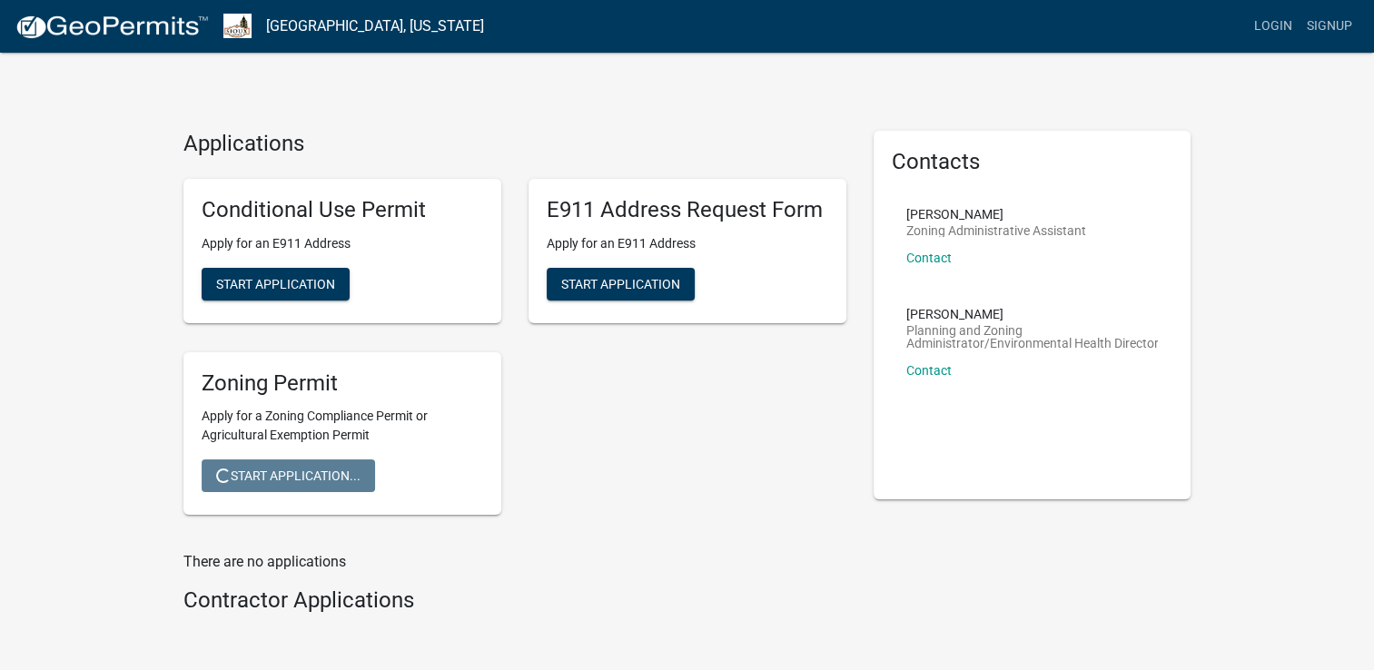  What do you see at coordinates (688, 210) in the screenshot?
I see `h5: E911 Address Request Form` at bounding box center [688, 210].